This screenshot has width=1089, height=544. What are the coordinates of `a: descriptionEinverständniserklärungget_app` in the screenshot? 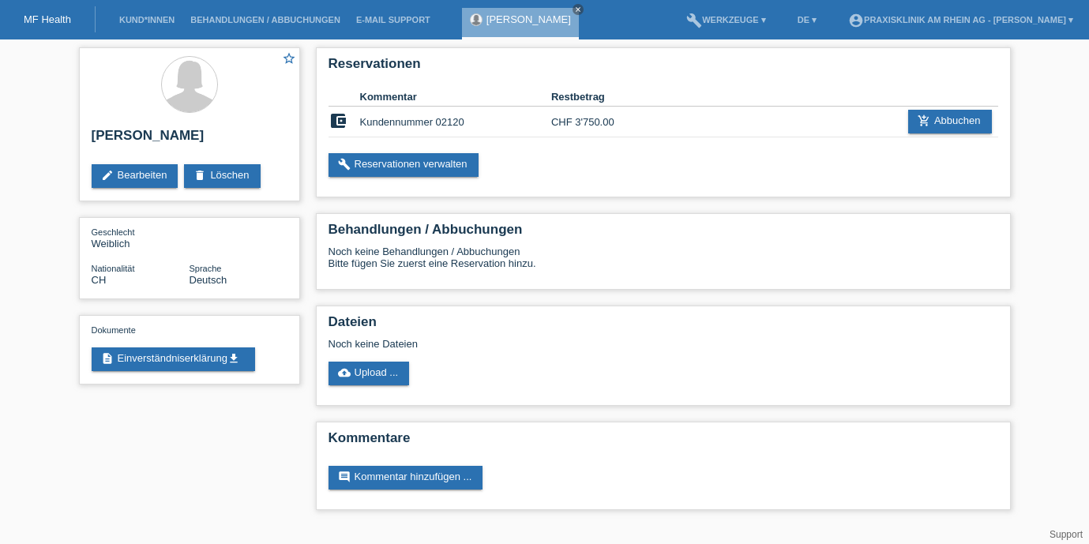 It's located at (173, 359).